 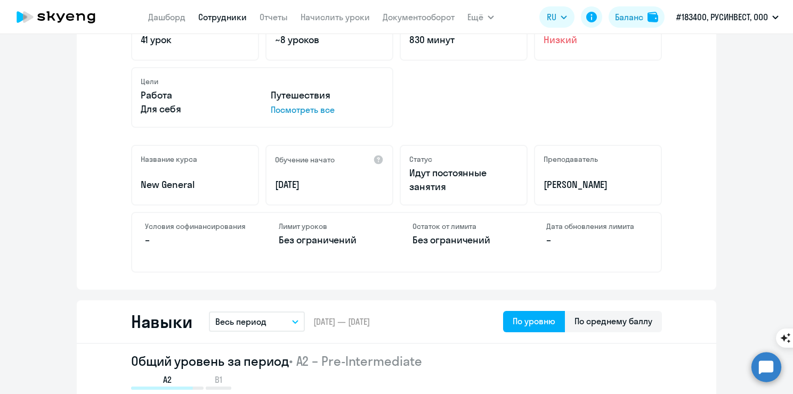 What do you see at coordinates (480, 17) in the screenshot?
I see `button: Ещё` at bounding box center [480, 17].